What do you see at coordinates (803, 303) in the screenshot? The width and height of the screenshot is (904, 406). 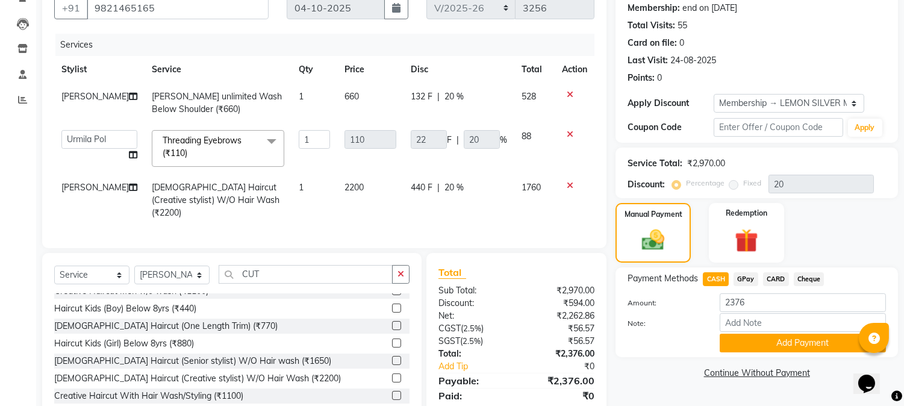 I see `input: Amount` at bounding box center [803, 303].